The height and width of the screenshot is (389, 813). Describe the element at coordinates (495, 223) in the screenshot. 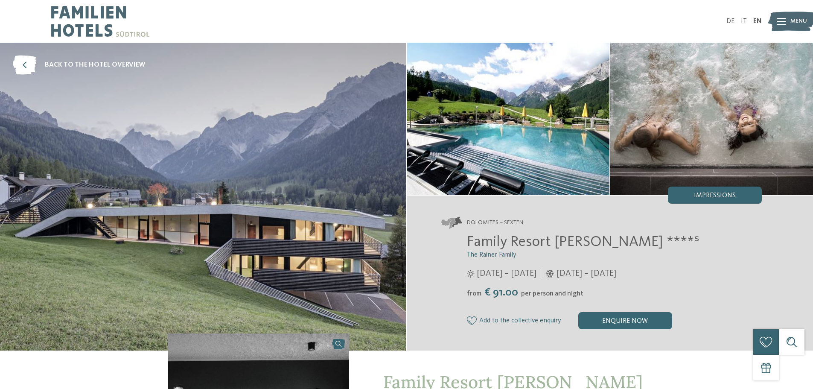

I see `span: Dolomites – Sexten` at that location.